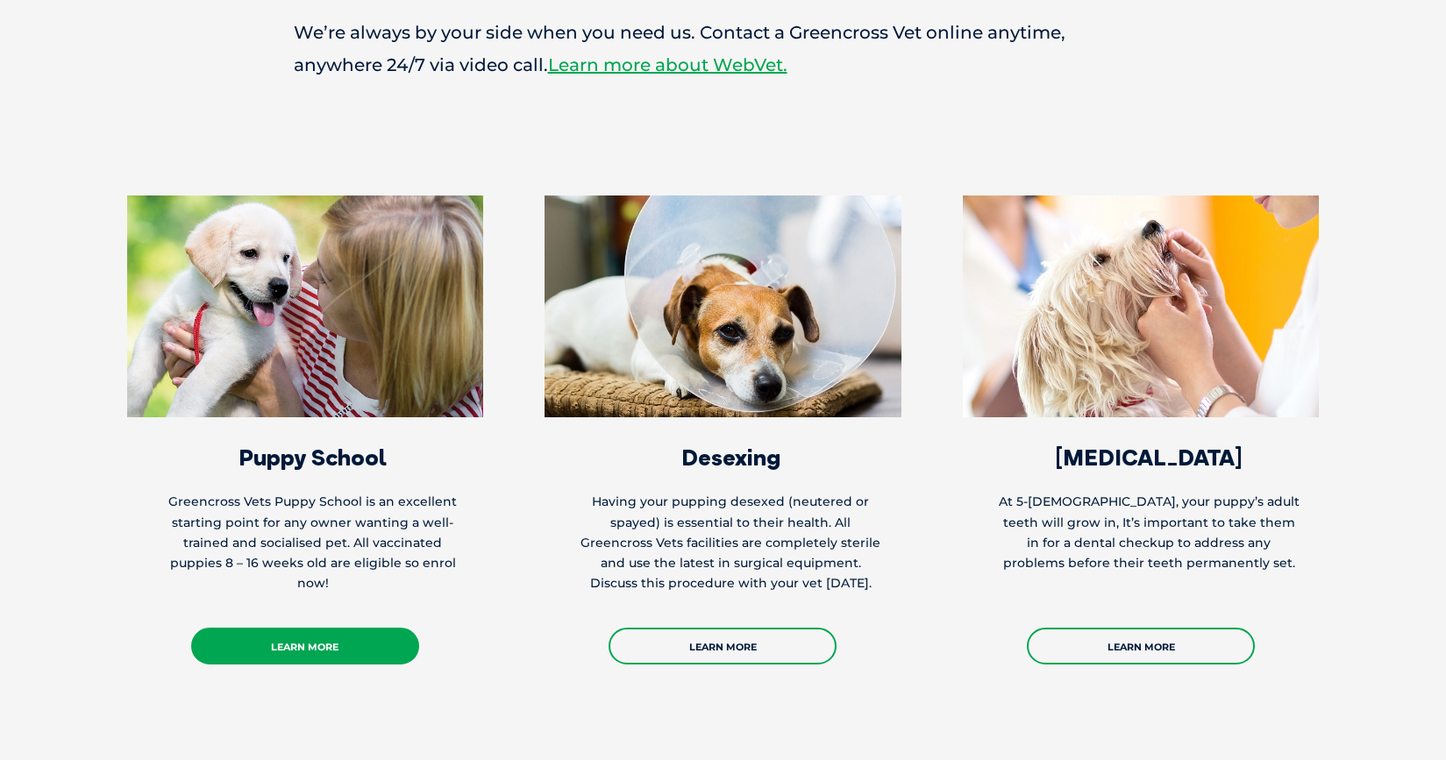 This screenshot has height=760, width=1446. I want to click on p: We’re always by your side when you need us. Contact a Greencross Vet online anytime, anywhere 24/..., so click(723, 49).